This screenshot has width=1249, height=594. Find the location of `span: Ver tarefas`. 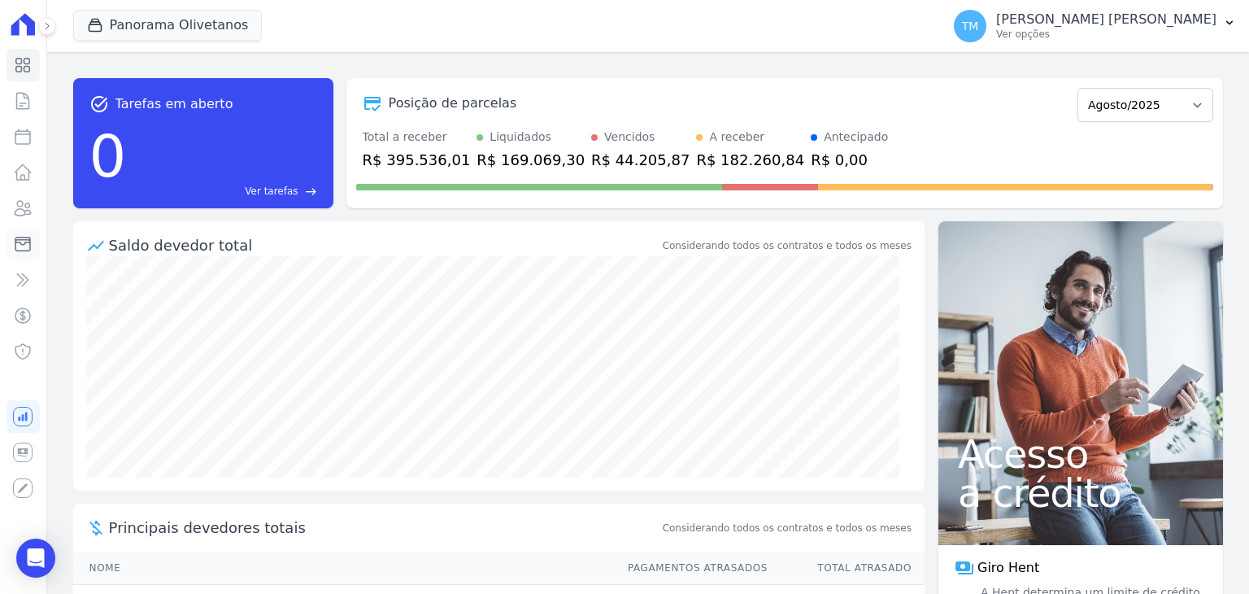

span: Ver tarefas is located at coordinates (271, 191).